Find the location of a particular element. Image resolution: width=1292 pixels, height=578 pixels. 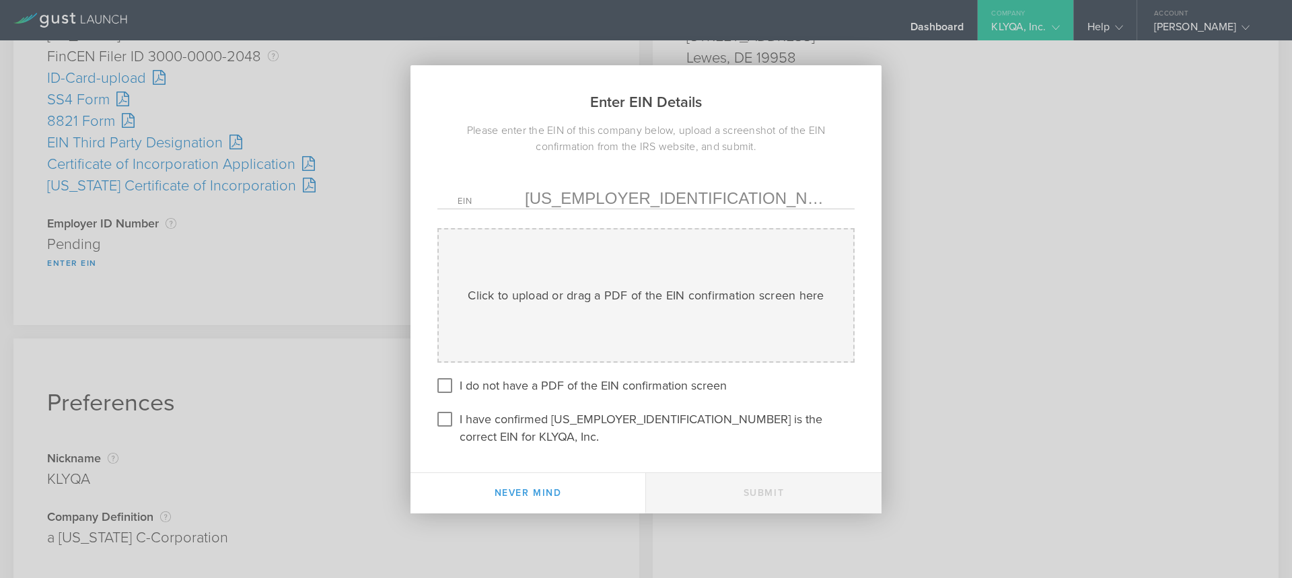

button: Never mind is located at coordinates (528, 493).